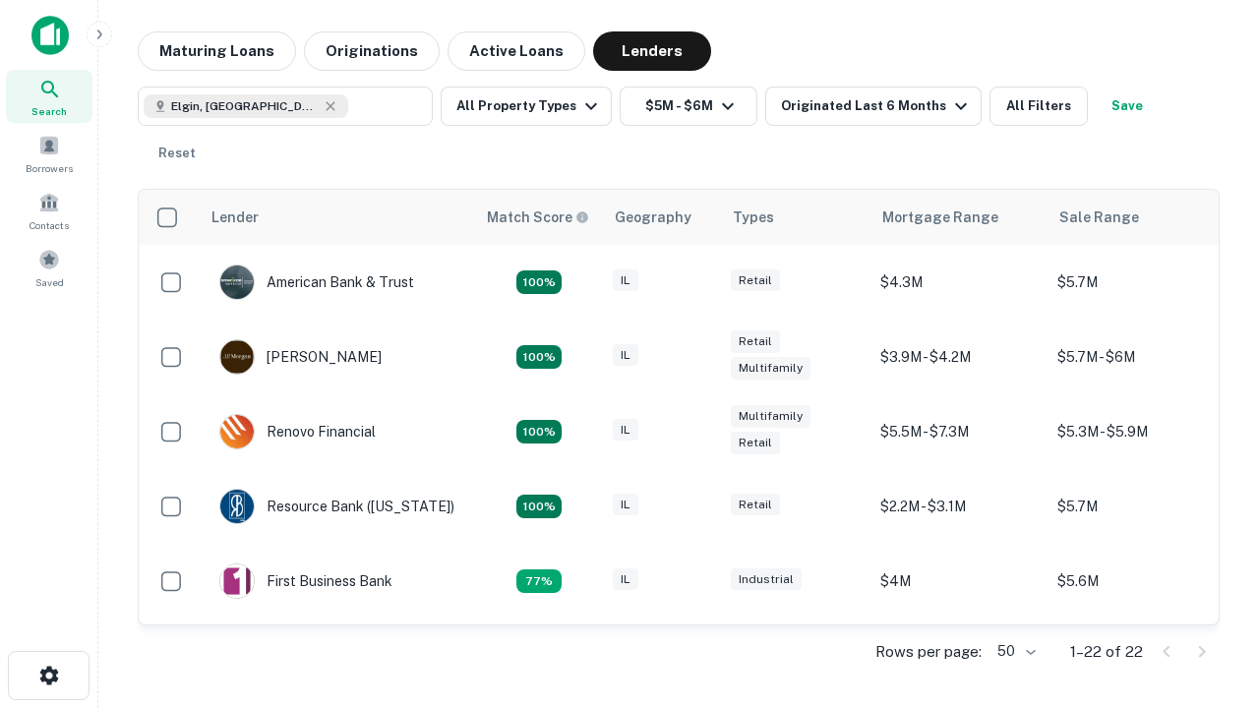  What do you see at coordinates (526, 106) in the screenshot?
I see `button: All Property Types` at bounding box center [526, 106].